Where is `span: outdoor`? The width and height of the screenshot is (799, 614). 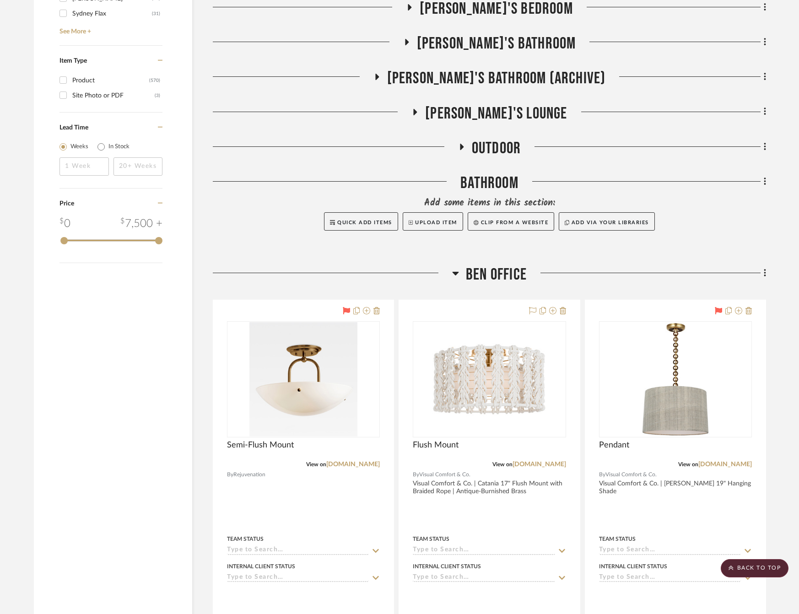 span: outdoor is located at coordinates (496, 148).